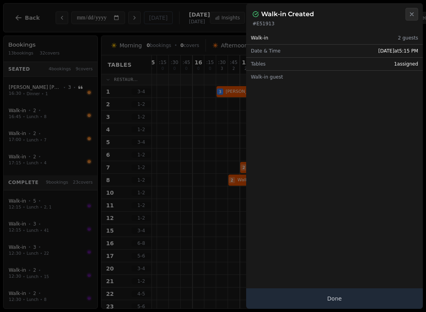 This screenshot has height=312, width=426. Describe the element at coordinates (335, 77) in the screenshot. I see `div: Walk-in guest` at that location.